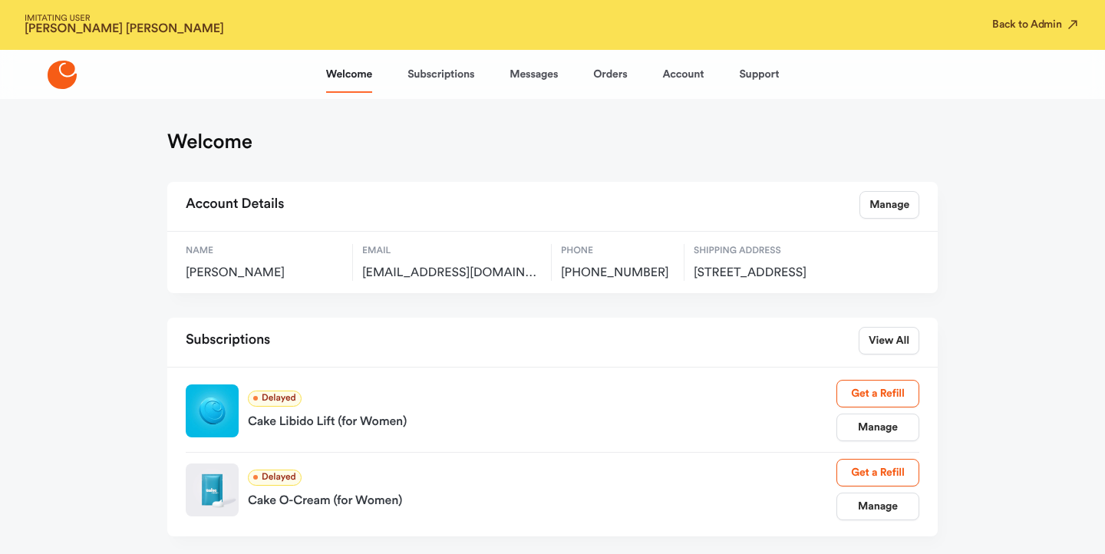 The width and height of the screenshot is (1105, 554). Describe the element at coordinates (210, 142) in the screenshot. I see `h1: Welcome` at that location.